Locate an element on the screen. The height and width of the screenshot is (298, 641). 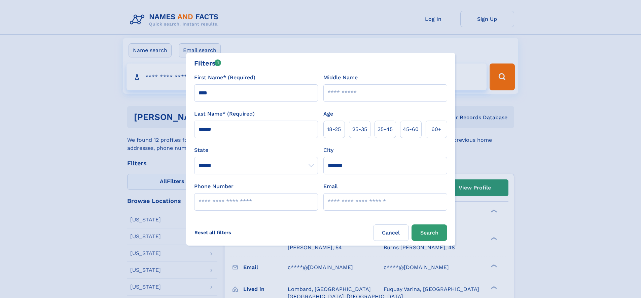
span: 18‑25 is located at coordinates (334, 129).